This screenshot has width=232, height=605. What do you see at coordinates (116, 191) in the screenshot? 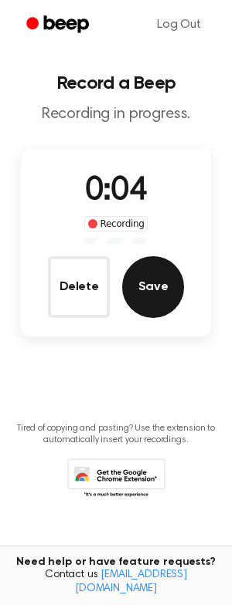
I see `span: 0:04` at bounding box center [116, 191].